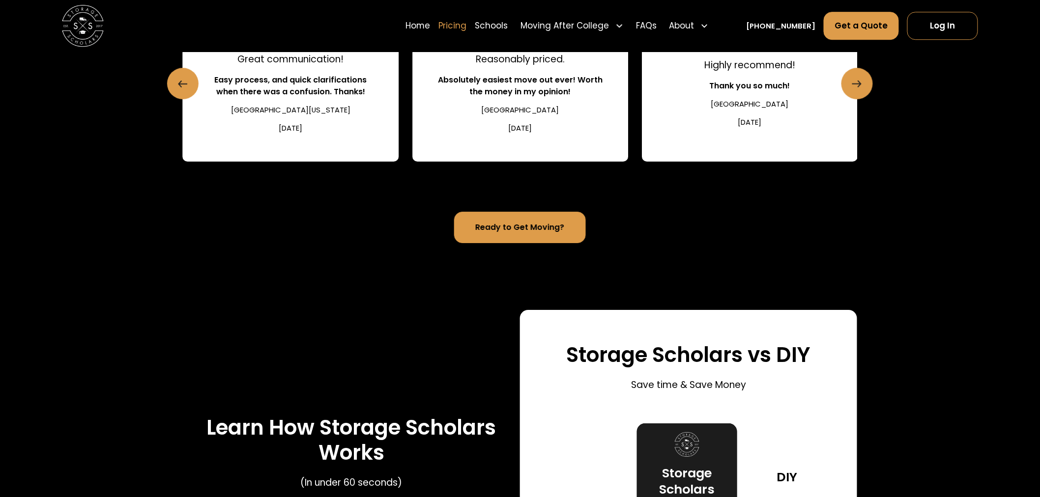 This screenshot has width=1040, height=497. I want to click on a: 5 star review.Great communication!Easy process, and quick clarifications when there was a confusi..., so click(291, 84).